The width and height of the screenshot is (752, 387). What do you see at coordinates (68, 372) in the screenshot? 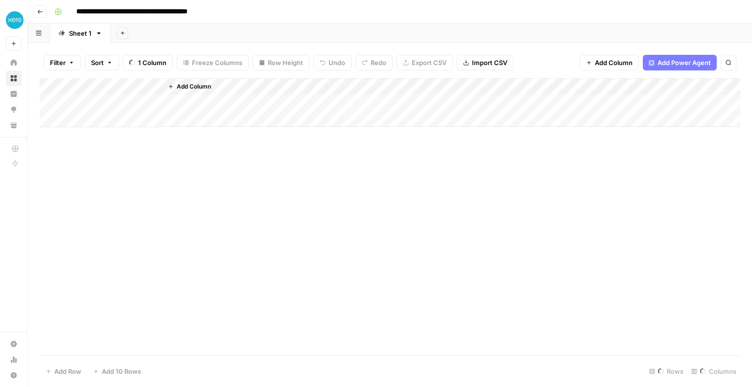
I see `span: Add Row` at bounding box center [68, 372].